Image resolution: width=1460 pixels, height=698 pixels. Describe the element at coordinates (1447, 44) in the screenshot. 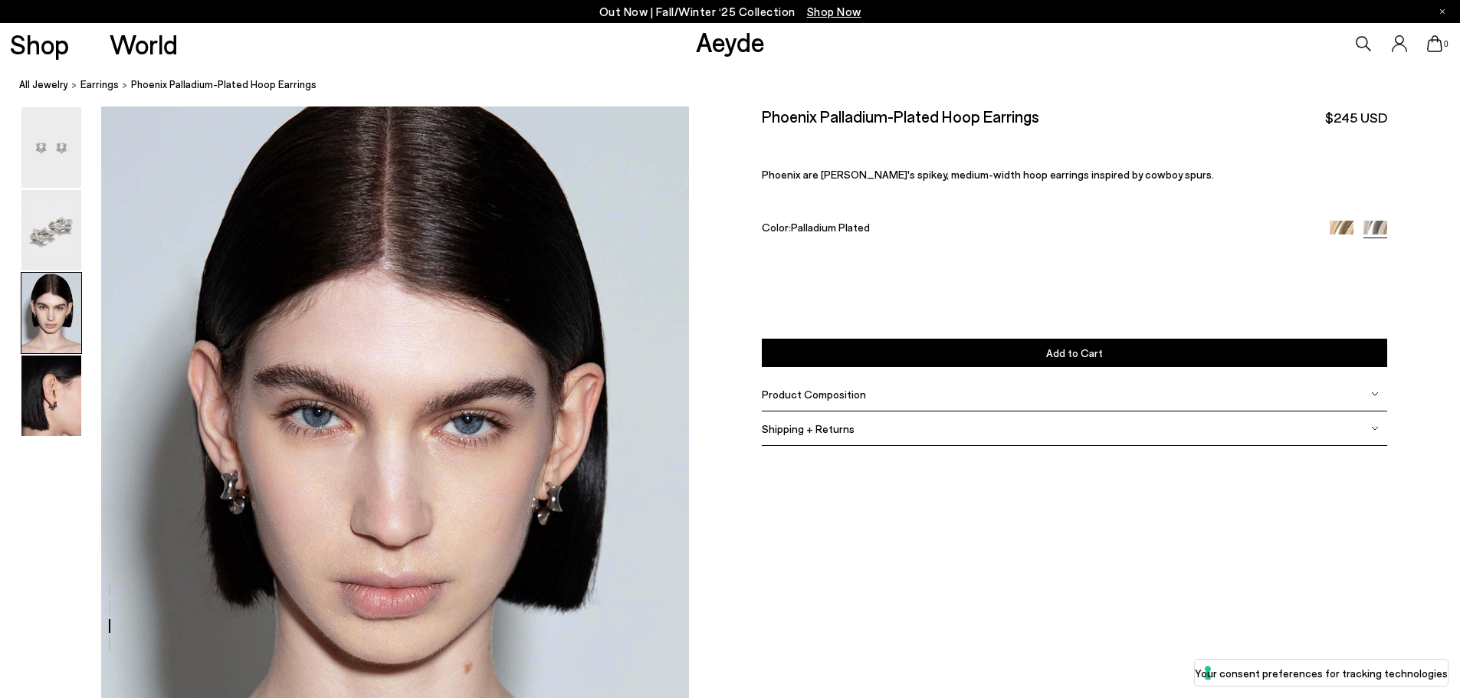

I see `span: 0` at that location.